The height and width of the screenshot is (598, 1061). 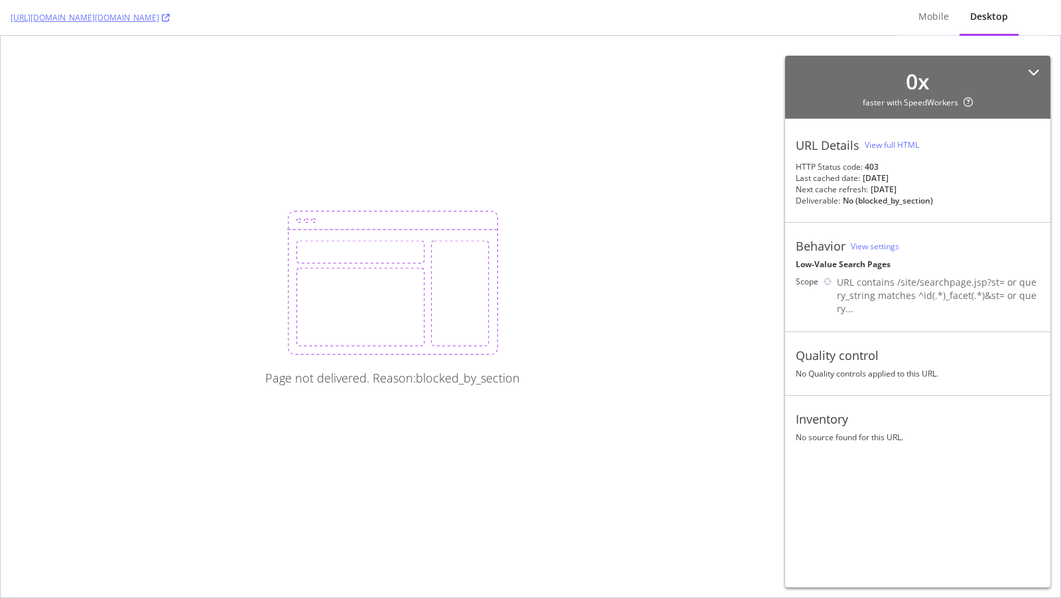 I want to click on div: Desktop, so click(x=988, y=17).